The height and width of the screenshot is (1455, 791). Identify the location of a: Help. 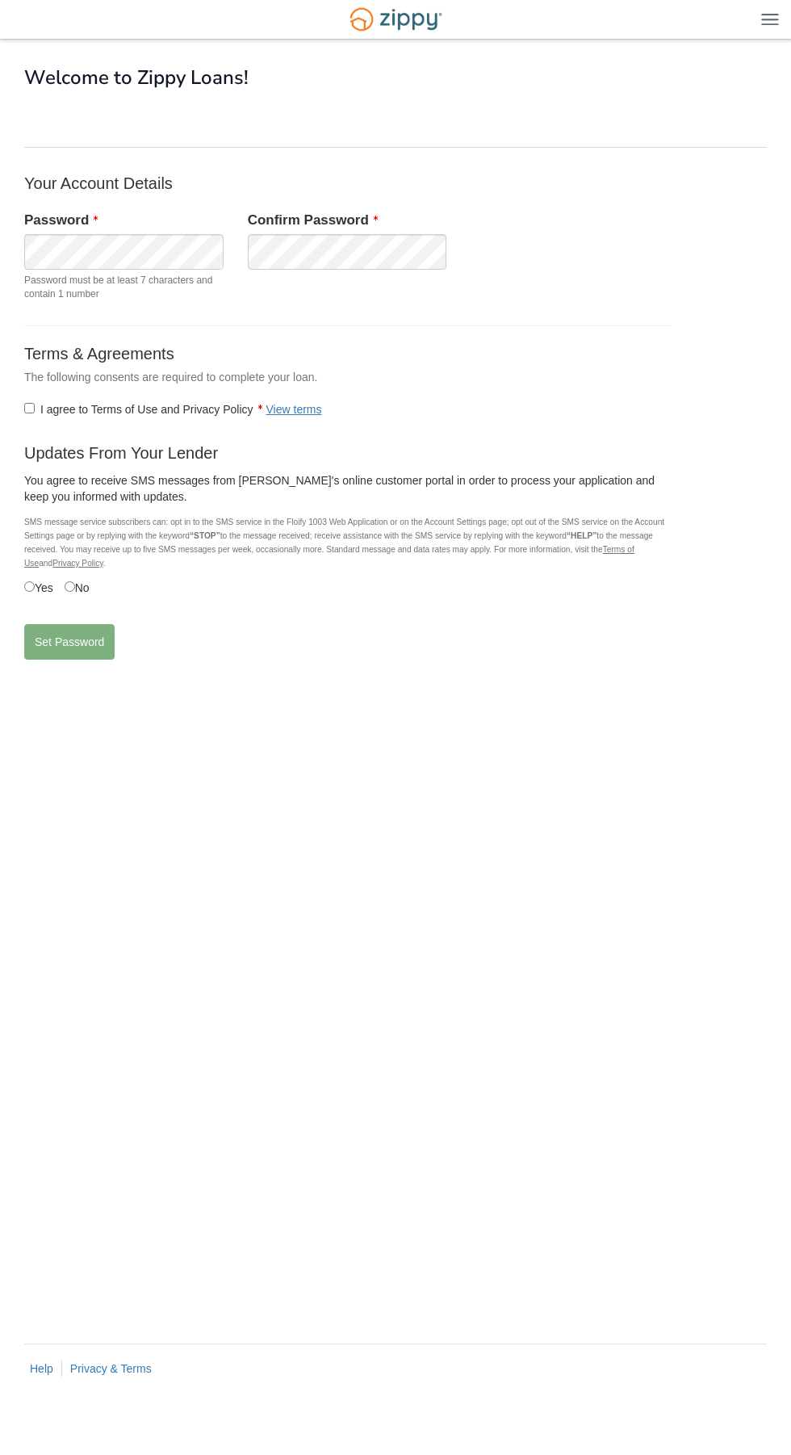
(41, 1368).